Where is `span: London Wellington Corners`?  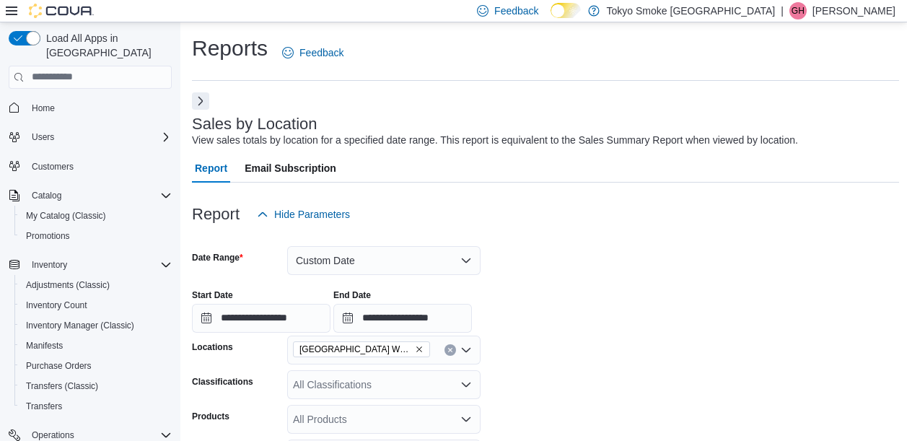
span: London Wellington Corners is located at coordinates (362, 349).